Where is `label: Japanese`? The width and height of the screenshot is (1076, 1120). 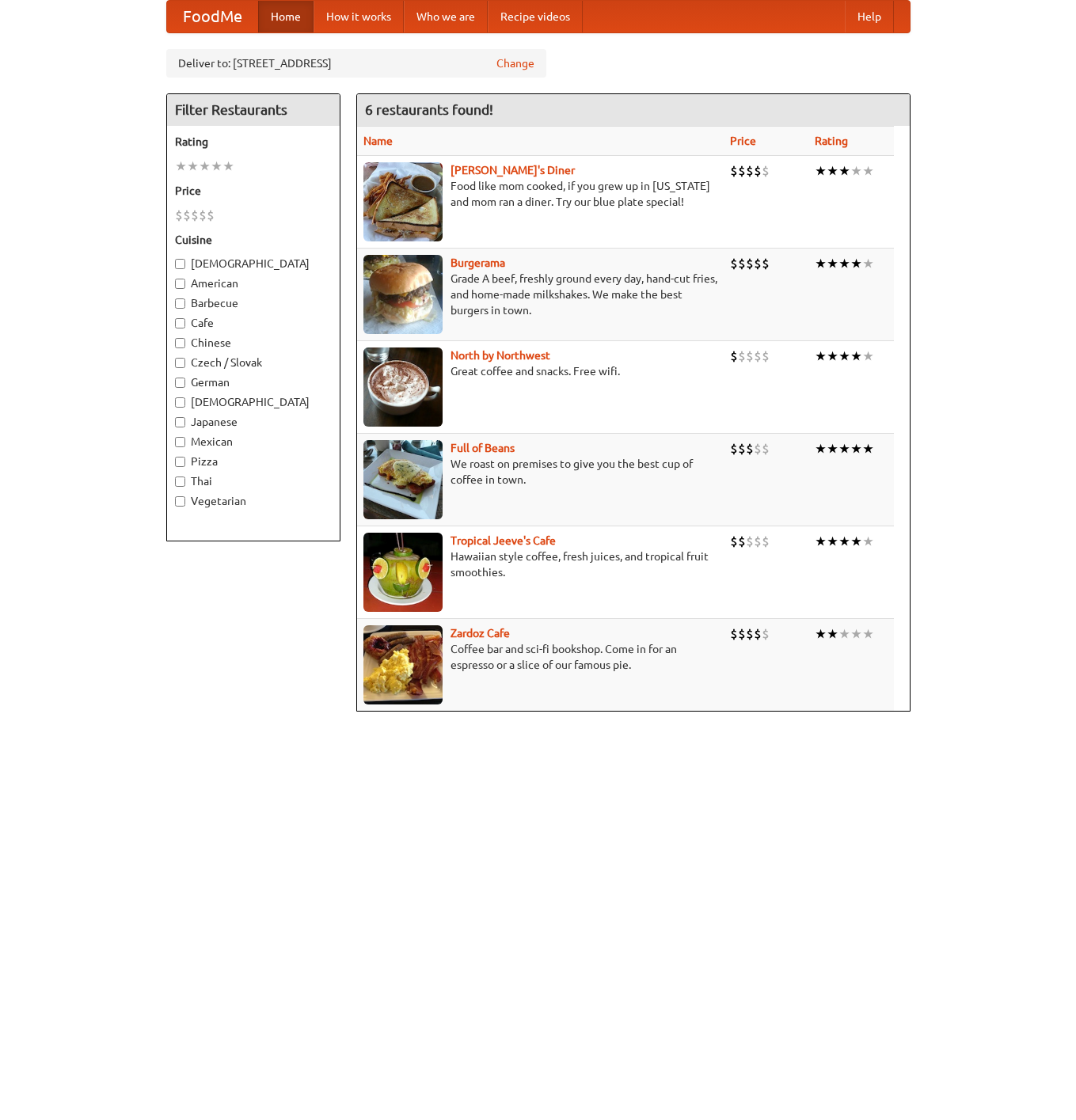
label: Japanese is located at coordinates (253, 422).